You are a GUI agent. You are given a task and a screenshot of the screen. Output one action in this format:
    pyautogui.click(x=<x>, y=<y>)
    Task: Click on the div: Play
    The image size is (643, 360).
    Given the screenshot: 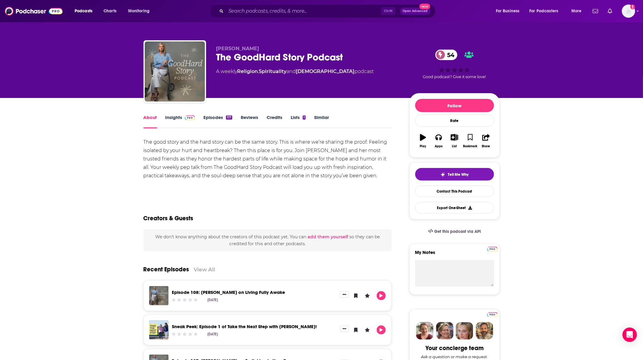 What is the action you would take?
    pyautogui.click(x=423, y=147)
    